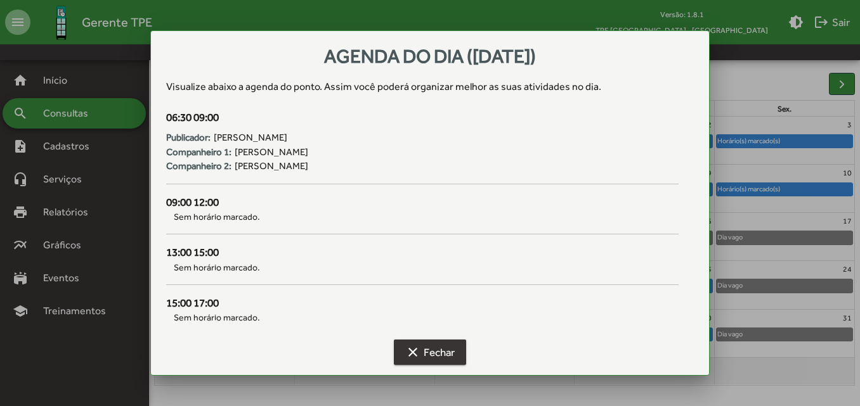  I want to click on div: 15:00 17:00, so click(422, 304).